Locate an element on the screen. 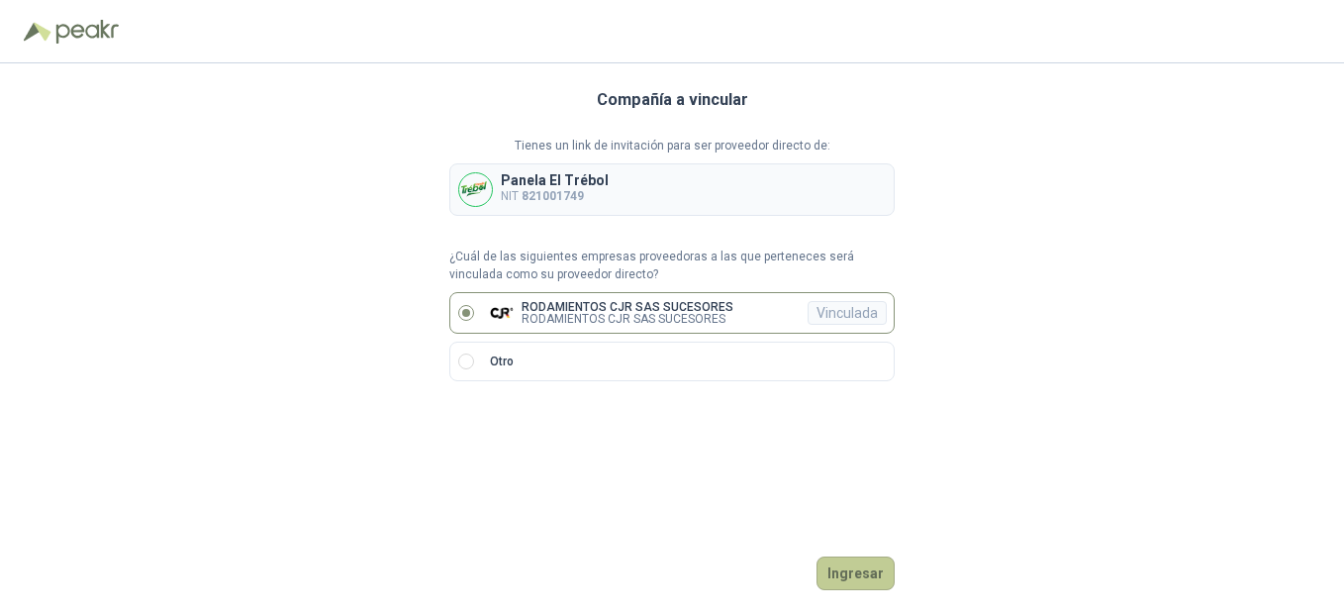  h3: Compañía a vincular is located at coordinates (672, 100).